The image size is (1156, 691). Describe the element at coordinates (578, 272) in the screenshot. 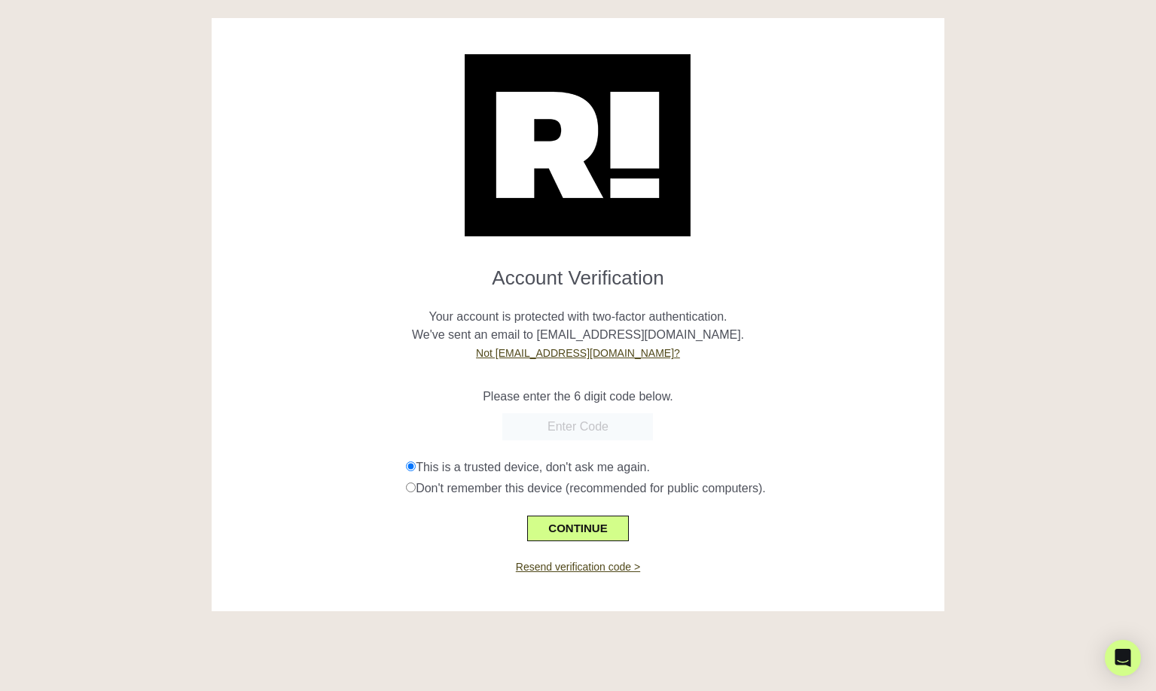

I see `h1: Account Verification` at that location.